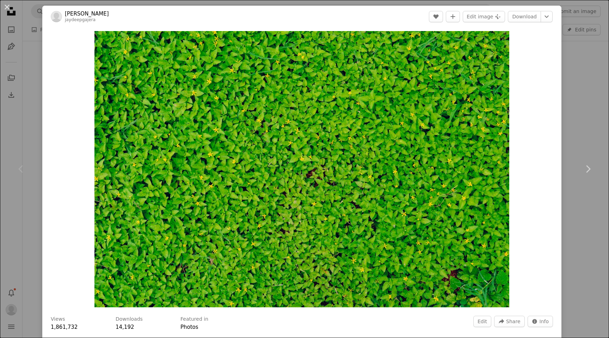  I want to click on button: Edit image, so click(484, 17).